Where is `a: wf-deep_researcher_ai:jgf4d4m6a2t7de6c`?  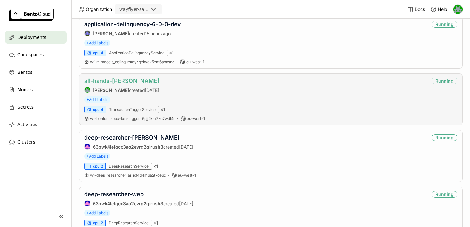
a: wf-deep_researcher_ai:jgf4d4m6a2t7de6c is located at coordinates (128, 175).